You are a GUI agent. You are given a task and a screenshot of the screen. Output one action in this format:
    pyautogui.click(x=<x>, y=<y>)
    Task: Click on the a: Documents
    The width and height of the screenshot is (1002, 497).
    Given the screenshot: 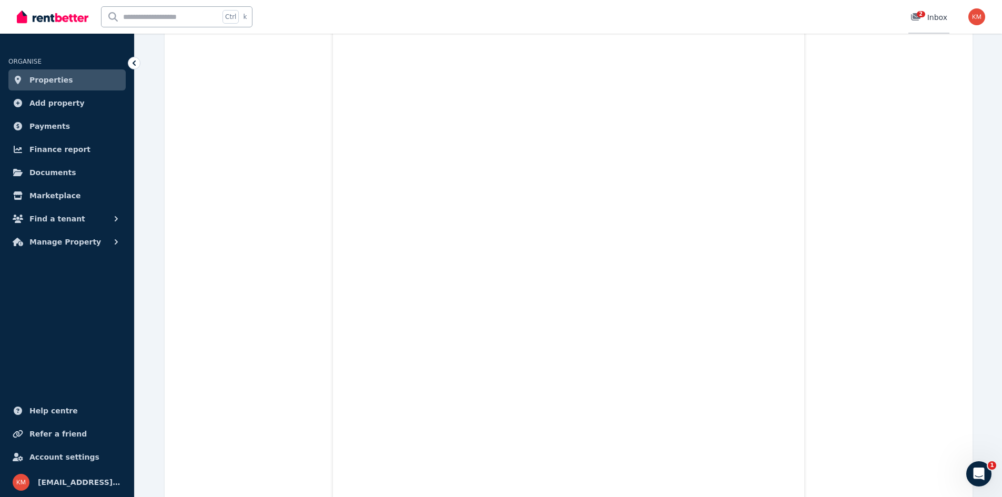 What is the action you would take?
    pyautogui.click(x=67, y=173)
    